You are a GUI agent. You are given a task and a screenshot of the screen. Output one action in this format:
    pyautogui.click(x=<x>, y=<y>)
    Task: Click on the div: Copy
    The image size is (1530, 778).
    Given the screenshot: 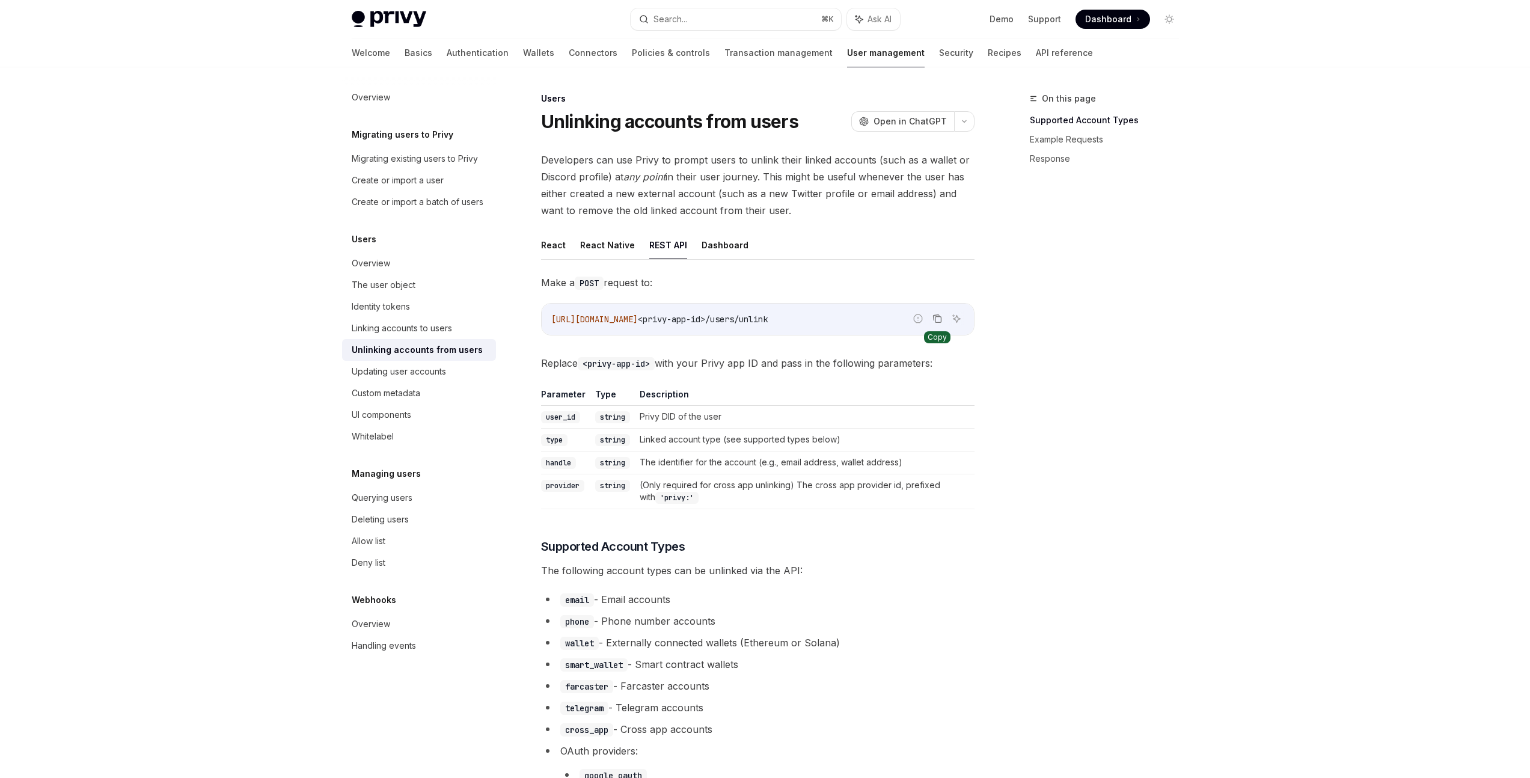 What is the action you would take?
    pyautogui.click(x=937, y=337)
    